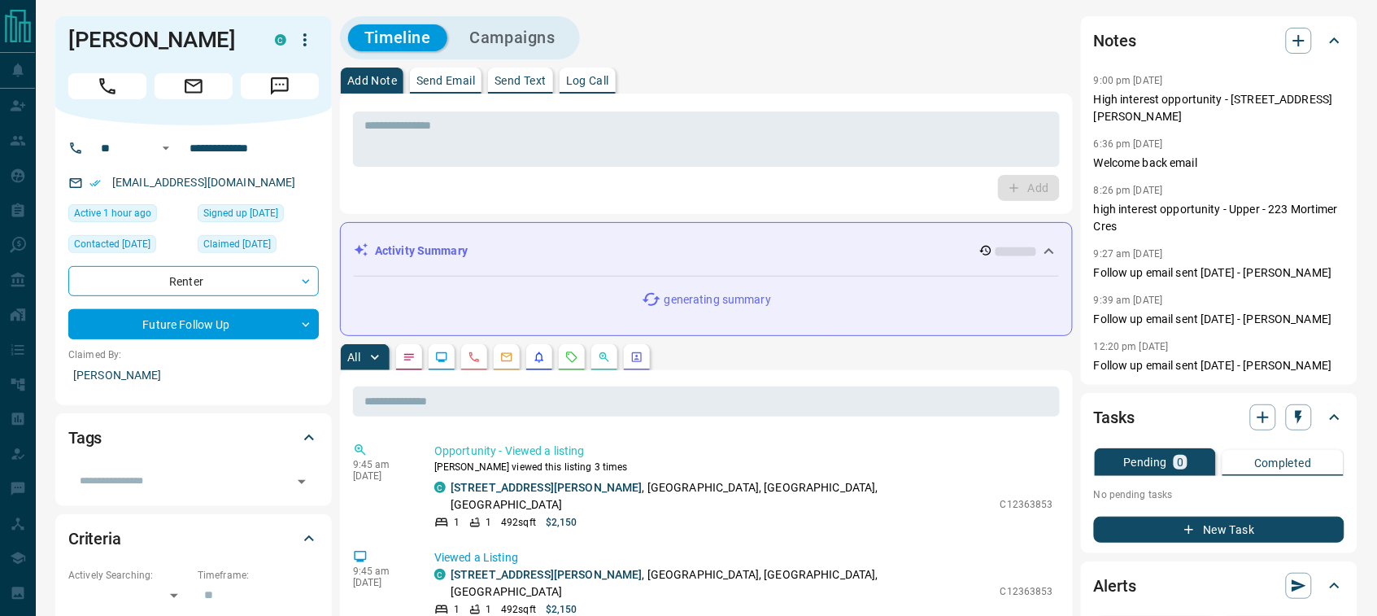  I want to click on p: Timeframe:, so click(258, 575).